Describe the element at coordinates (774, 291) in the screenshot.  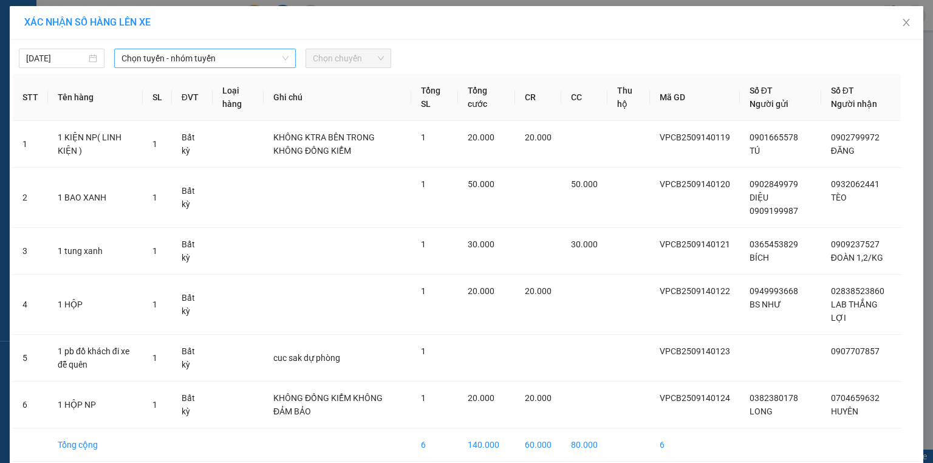
I see `span: 0949993668` at that location.